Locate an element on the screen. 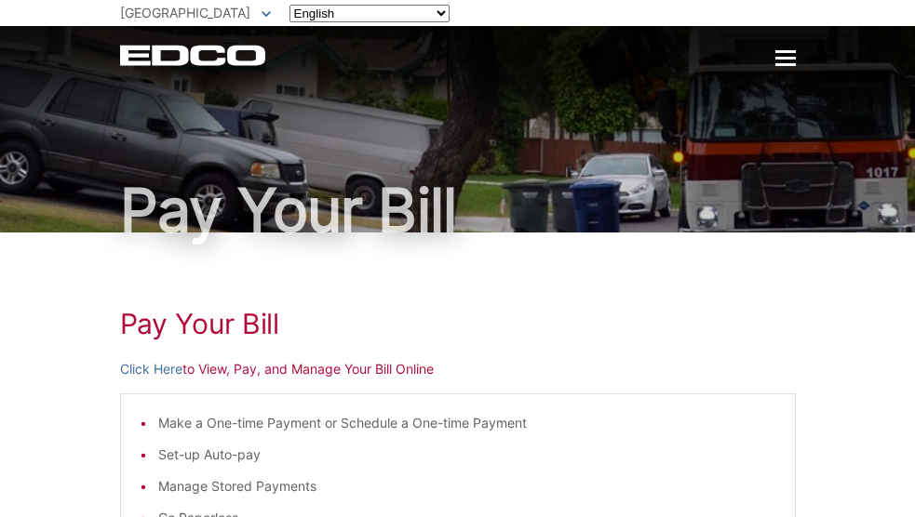 The width and height of the screenshot is (915, 517). select: Select a language is located at coordinates (369, 13).